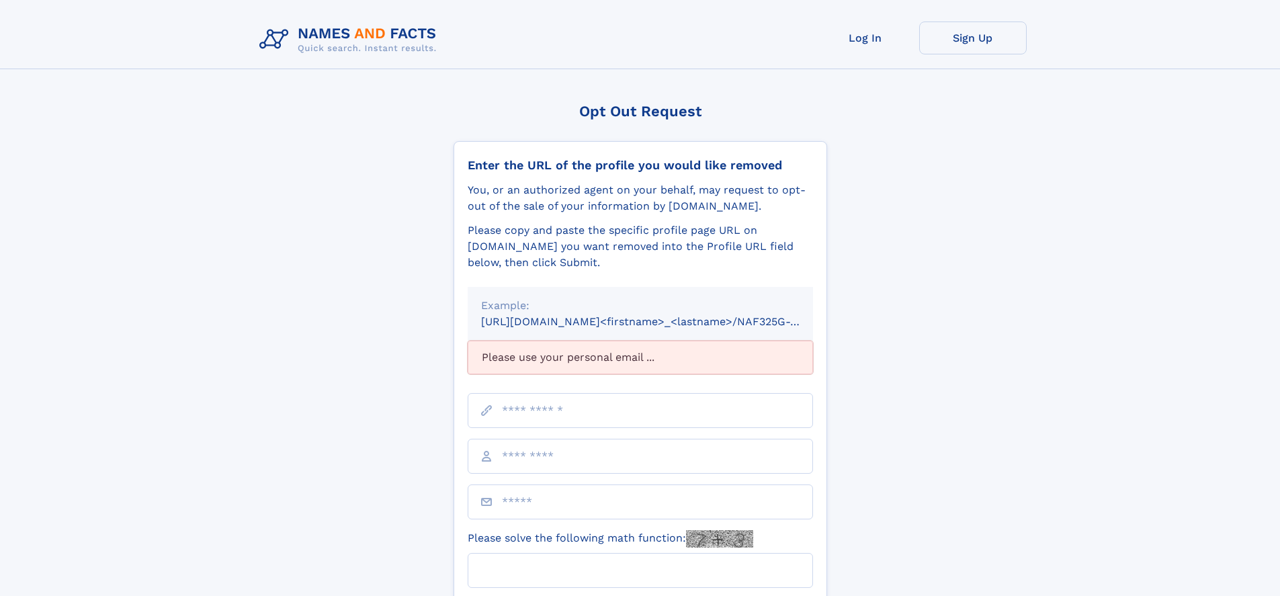 The height and width of the screenshot is (596, 1280). Describe the element at coordinates (640, 165) in the screenshot. I see `div: Enter the URL of the profile you would like removed` at that location.